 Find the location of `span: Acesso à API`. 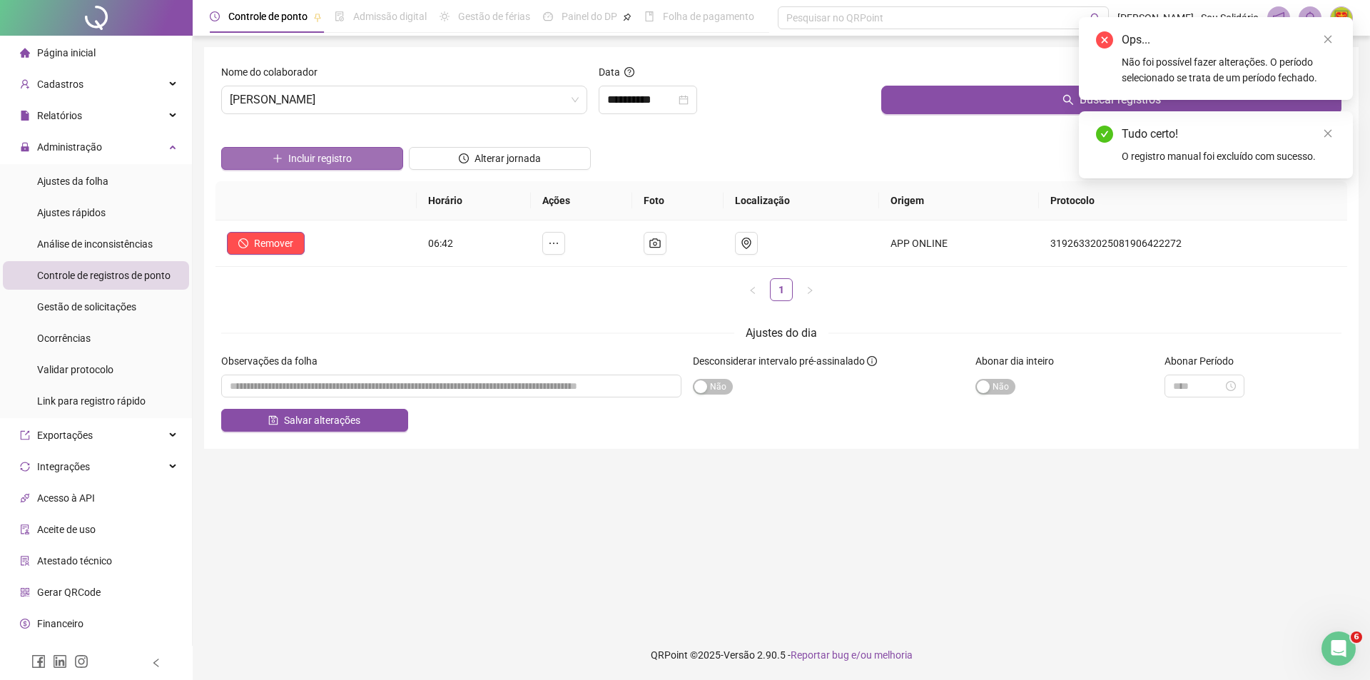

span: Acesso à API is located at coordinates (66, 498).